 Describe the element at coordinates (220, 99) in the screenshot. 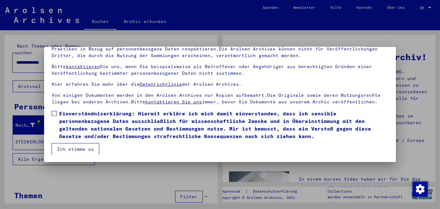

I see `p: Von einigen Dokumenten werden in den Arolsen Archives nur Kopien aufbewahrt.Die Originale sowie d...` at that location.